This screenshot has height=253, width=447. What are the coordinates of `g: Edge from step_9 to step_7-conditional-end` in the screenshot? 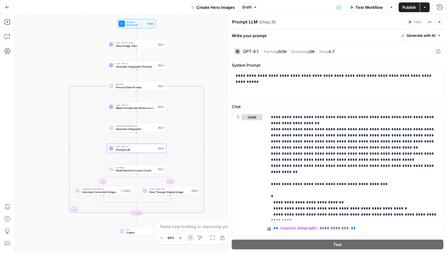 It's located at (153, 199).